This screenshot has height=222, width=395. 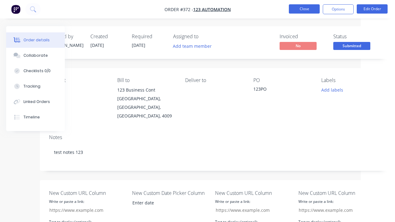 I want to click on div: Notes, so click(x=214, y=137).